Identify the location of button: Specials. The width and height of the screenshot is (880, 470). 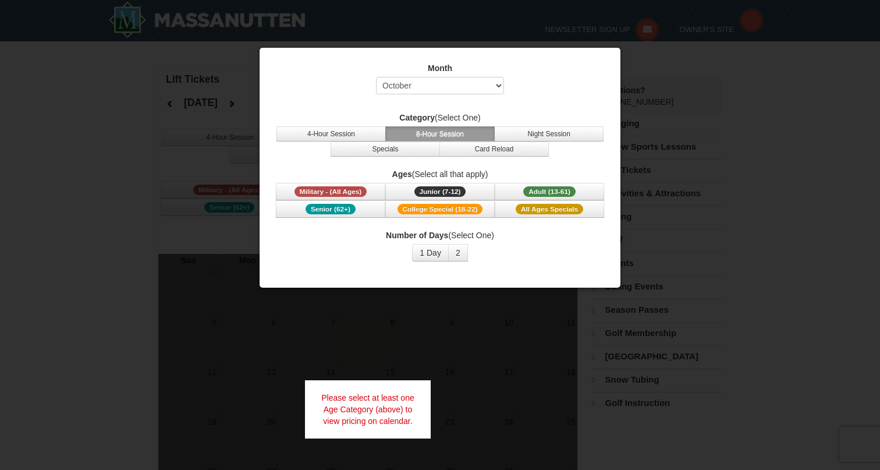
(385, 149).